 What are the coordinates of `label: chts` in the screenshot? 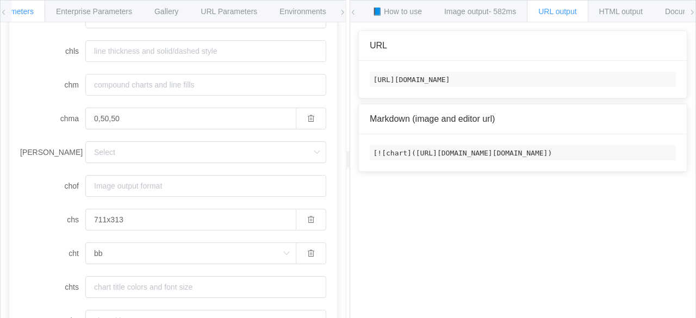 It's located at (53, 287).